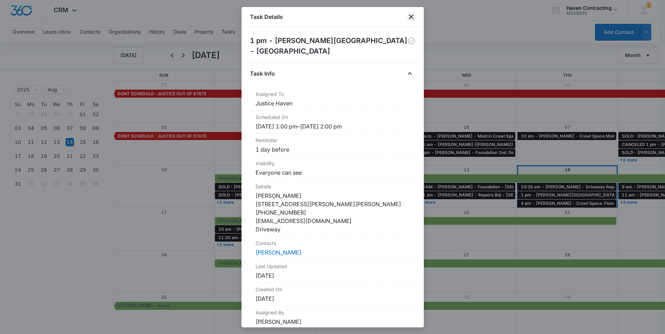 Image resolution: width=665 pixels, height=334 pixels. I want to click on dt: Details, so click(333, 186).